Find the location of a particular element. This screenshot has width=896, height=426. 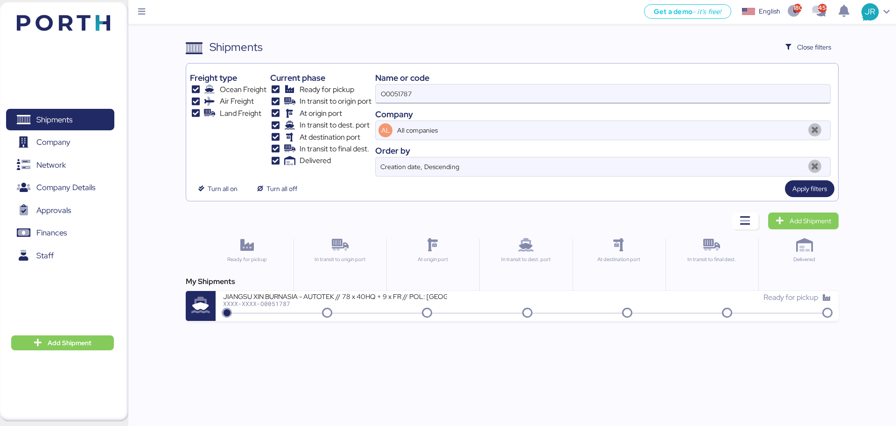

span: Air Freight is located at coordinates (237, 101).